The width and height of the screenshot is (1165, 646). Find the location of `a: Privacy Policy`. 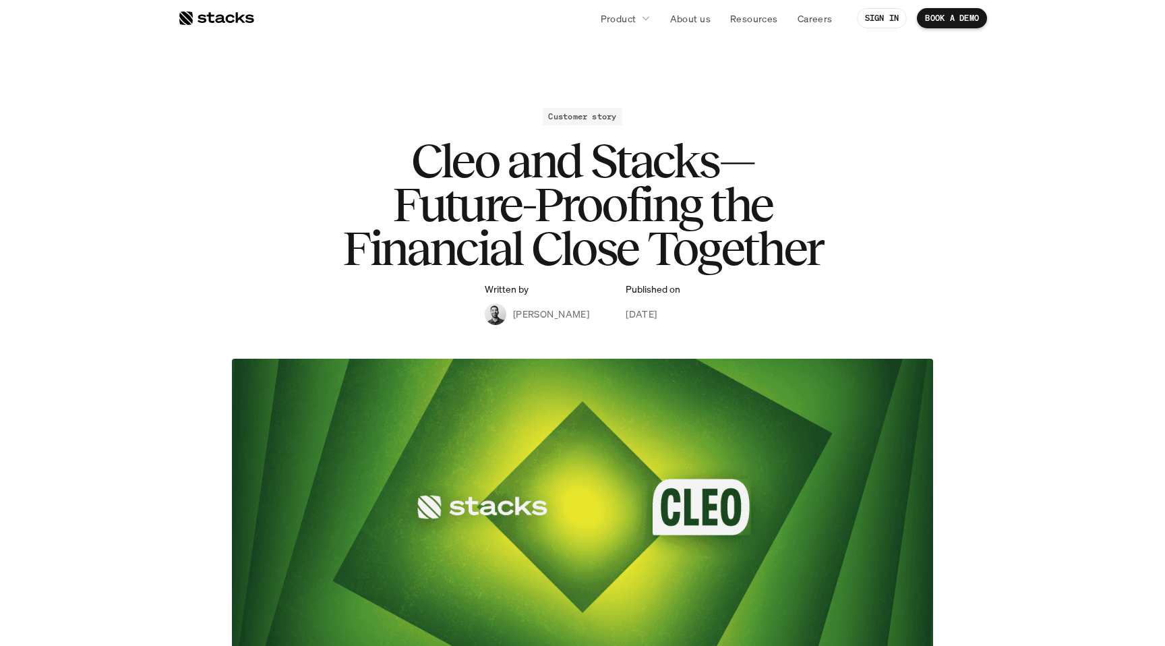

a: Privacy Policy is located at coordinates (189, 262).